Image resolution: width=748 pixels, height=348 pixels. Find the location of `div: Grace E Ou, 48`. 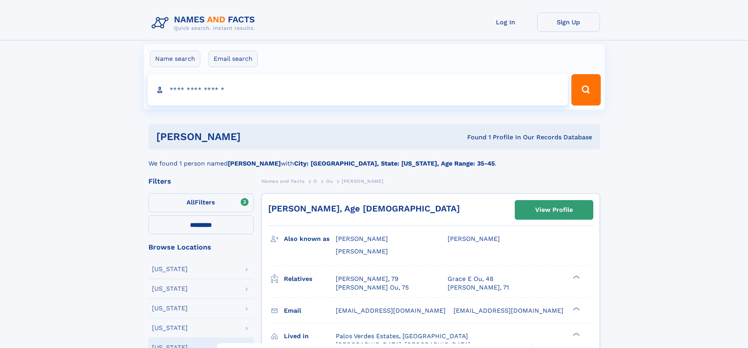

div: Grace E Ou, 48 is located at coordinates (470, 279).